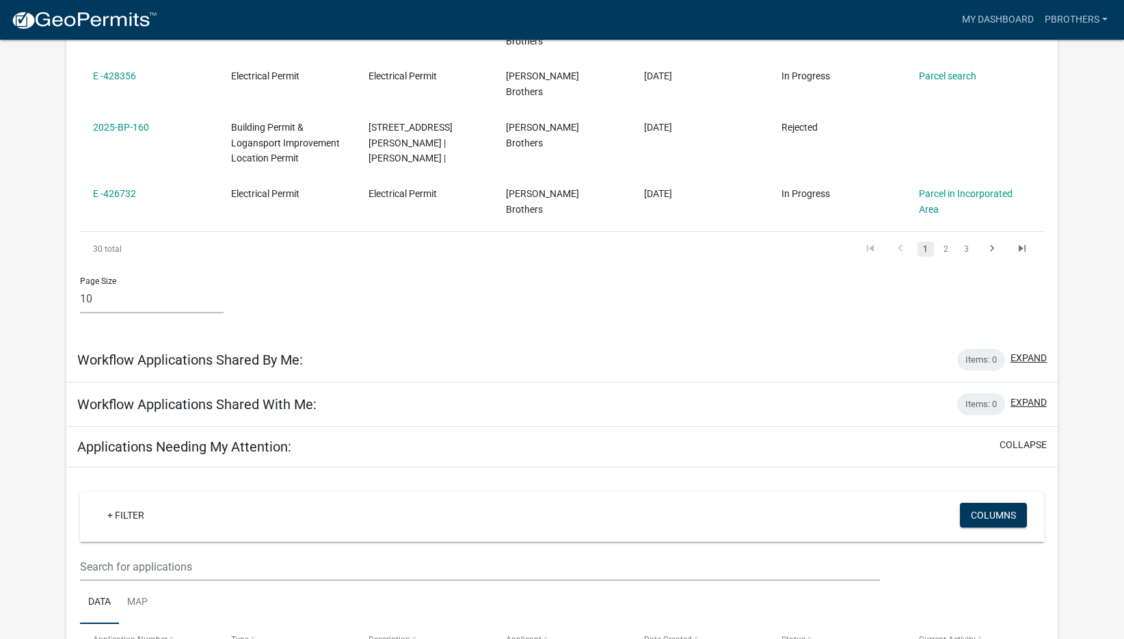 The height and width of the screenshot is (639, 1124). Describe the element at coordinates (965, 201) in the screenshot. I see `a: Parcel in Incorporated Area` at that location.